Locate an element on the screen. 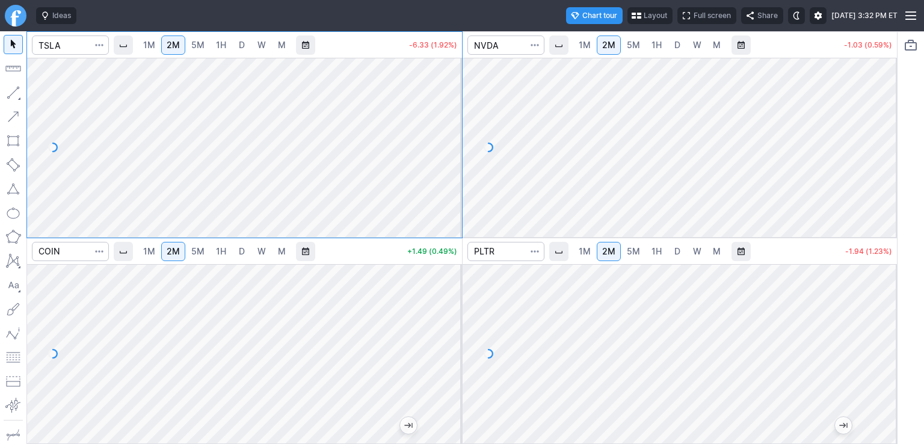 This screenshot has width=924, height=444. a: Finviz.com is located at coordinates (16, 16).